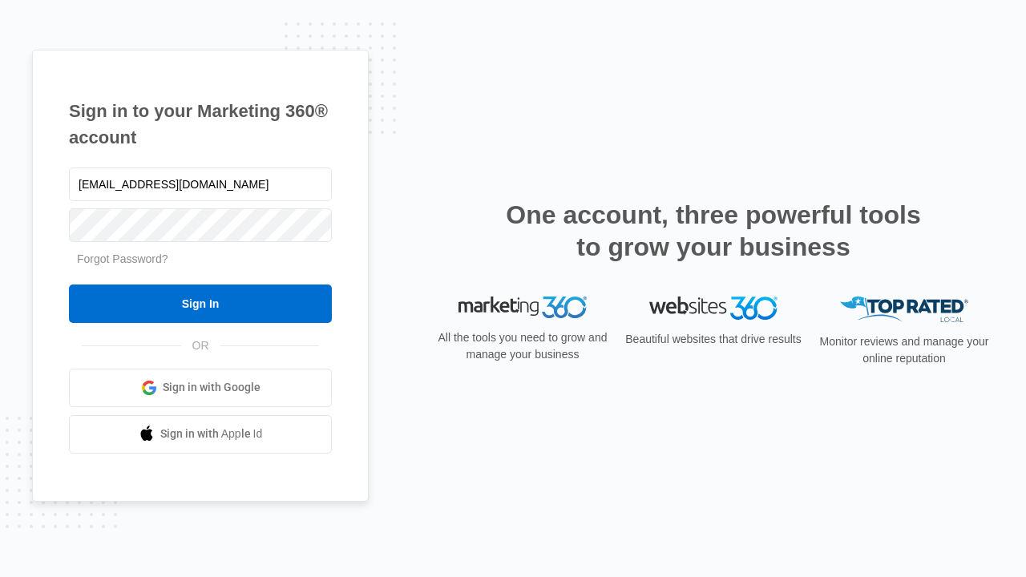  Describe the element at coordinates (200, 184) in the screenshot. I see `input: Email` at that location.